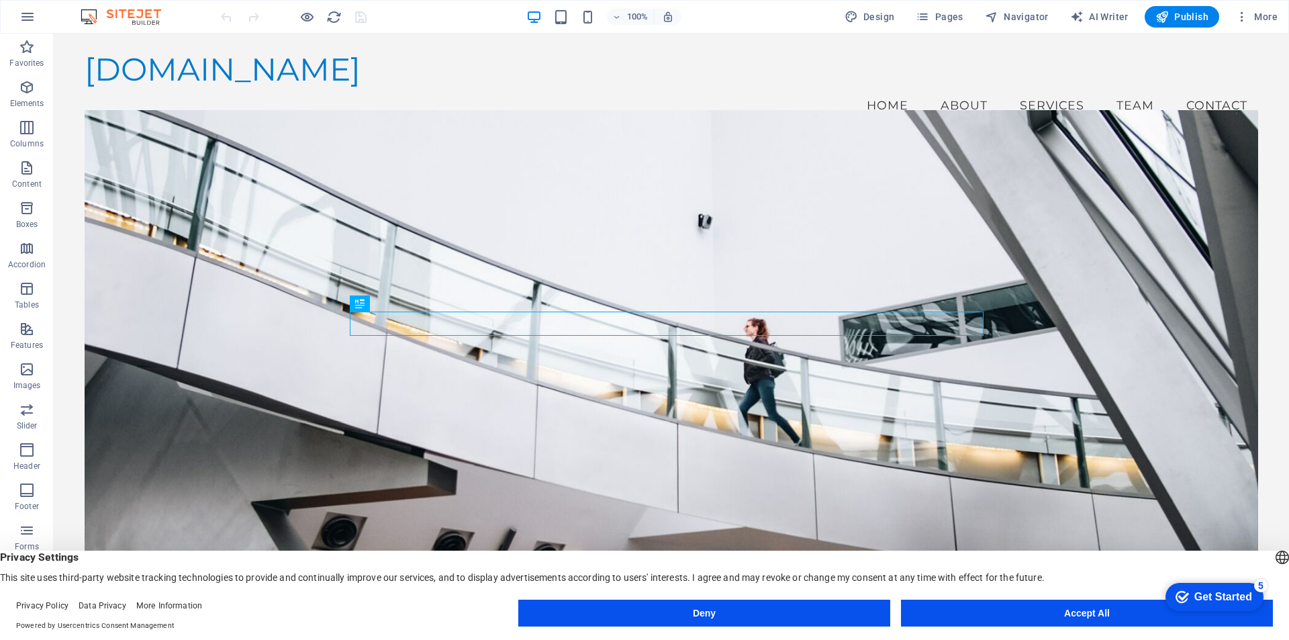  I want to click on p: Boxes, so click(27, 224).